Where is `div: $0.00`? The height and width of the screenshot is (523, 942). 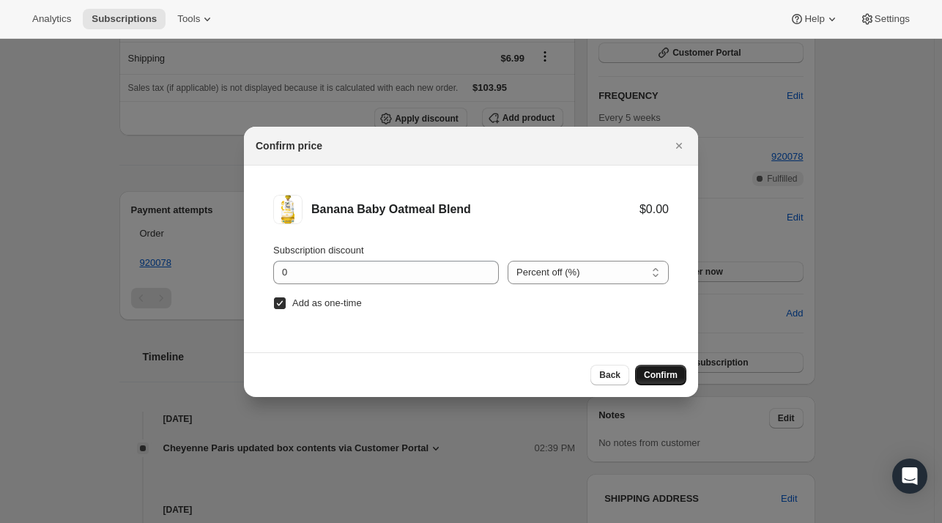 div: $0.00 is located at coordinates (654, 209).